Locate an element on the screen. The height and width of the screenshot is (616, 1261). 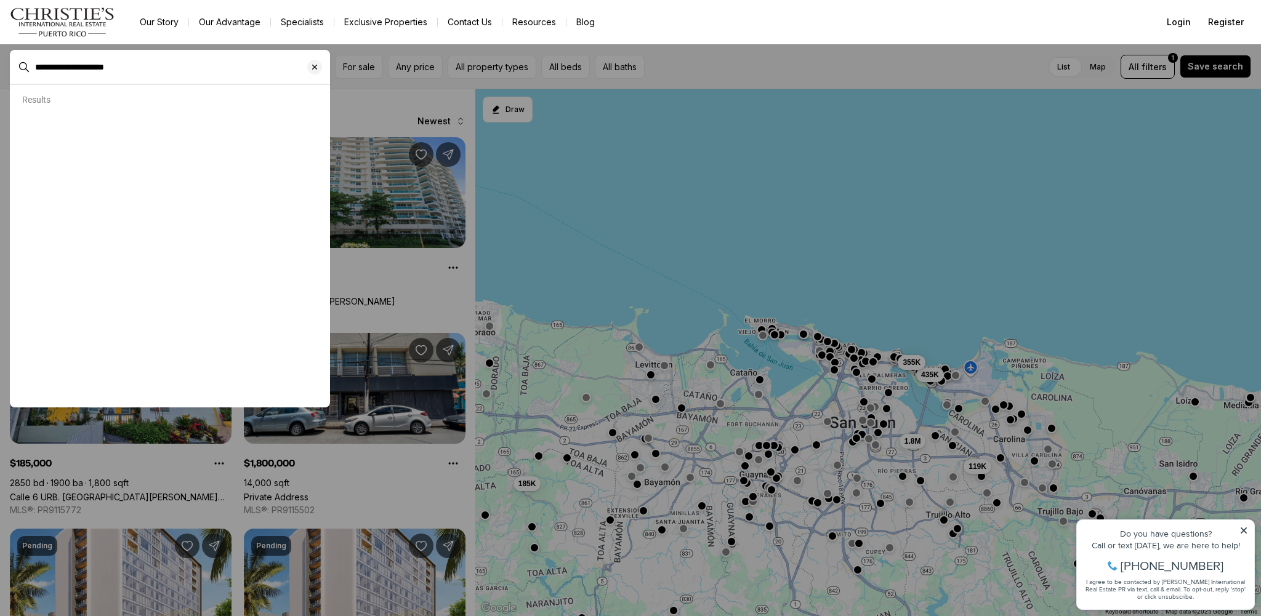
button: Clear search input is located at coordinates (318, 67).